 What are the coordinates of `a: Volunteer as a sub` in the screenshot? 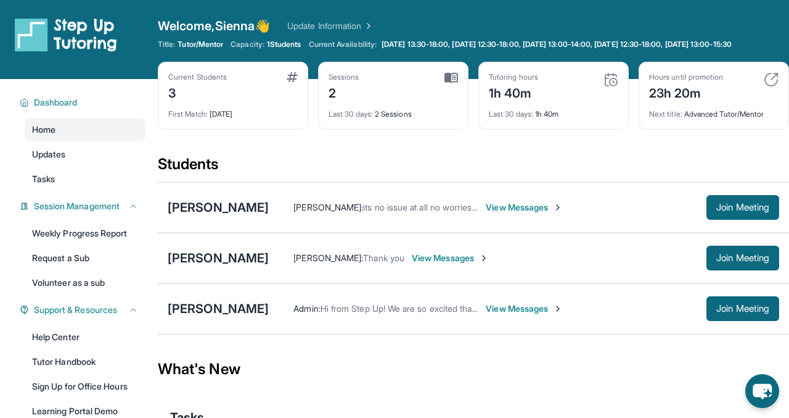 It's located at (85, 282).